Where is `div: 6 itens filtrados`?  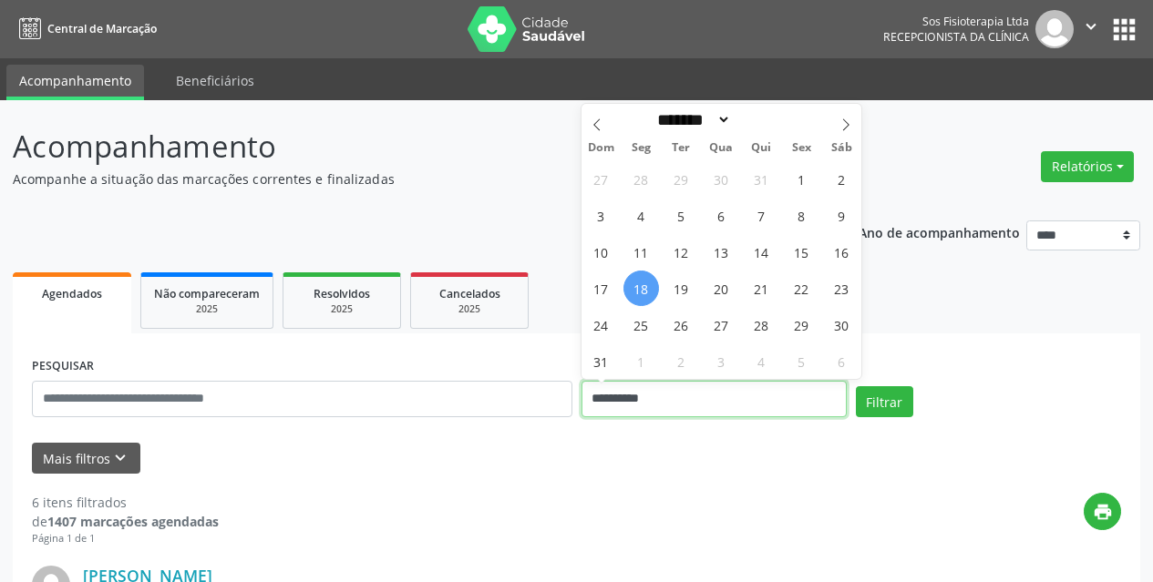
div: 6 itens filtrados is located at coordinates (125, 502).